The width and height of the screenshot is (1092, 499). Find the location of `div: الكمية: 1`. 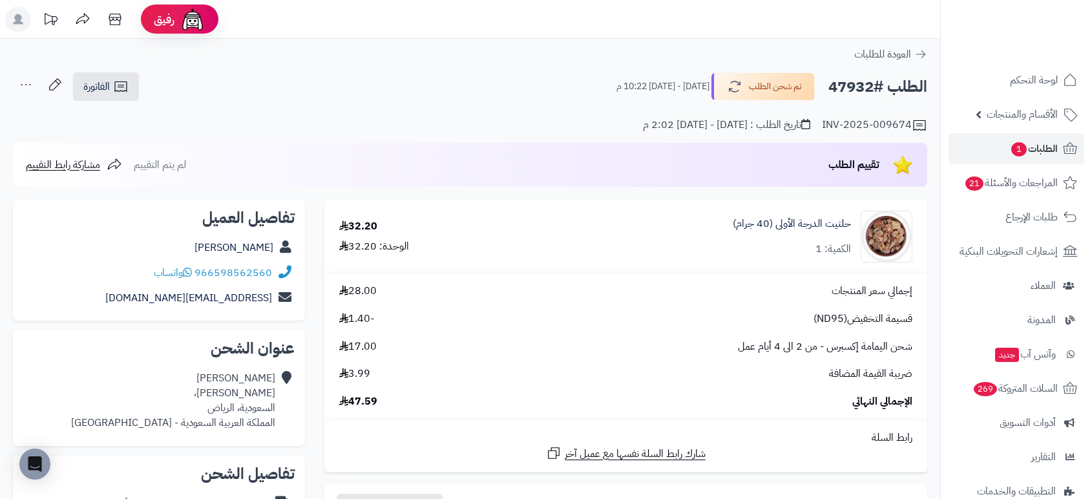

div: الكمية: 1 is located at coordinates (833, 249).